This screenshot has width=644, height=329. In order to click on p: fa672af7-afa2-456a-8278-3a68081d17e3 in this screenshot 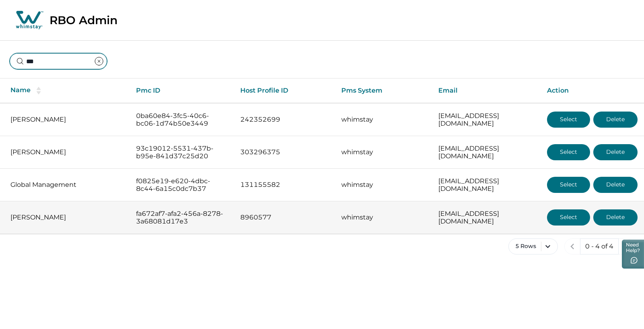, I will do `click(181, 217)`.